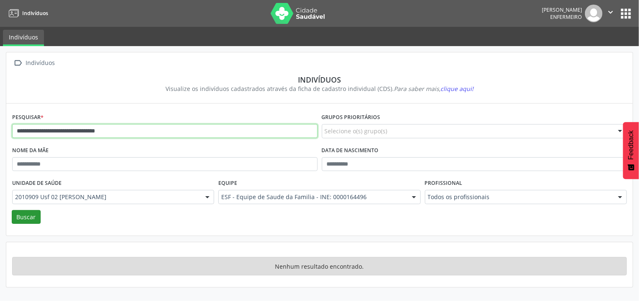  What do you see at coordinates (319, 88) in the screenshot?
I see `div: Visualize os indivíduos cadastrados através da ficha de cadastro individual (CDS).` at bounding box center [319, 88].